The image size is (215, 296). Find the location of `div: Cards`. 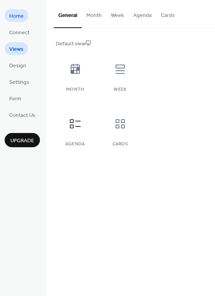

div: Cards is located at coordinates (120, 144).